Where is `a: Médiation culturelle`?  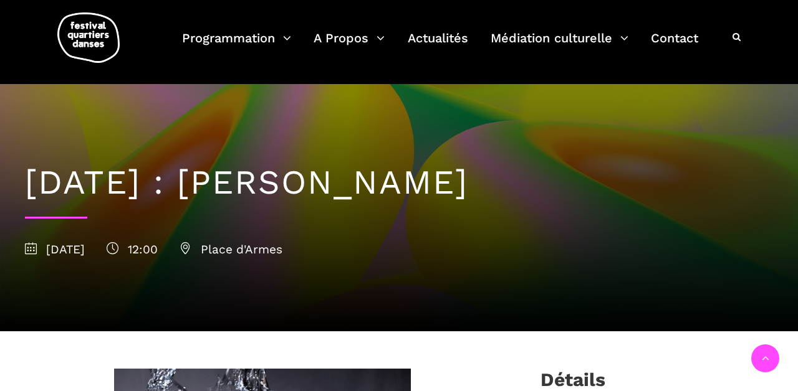
a: Médiation culturelle is located at coordinates (559, 46).